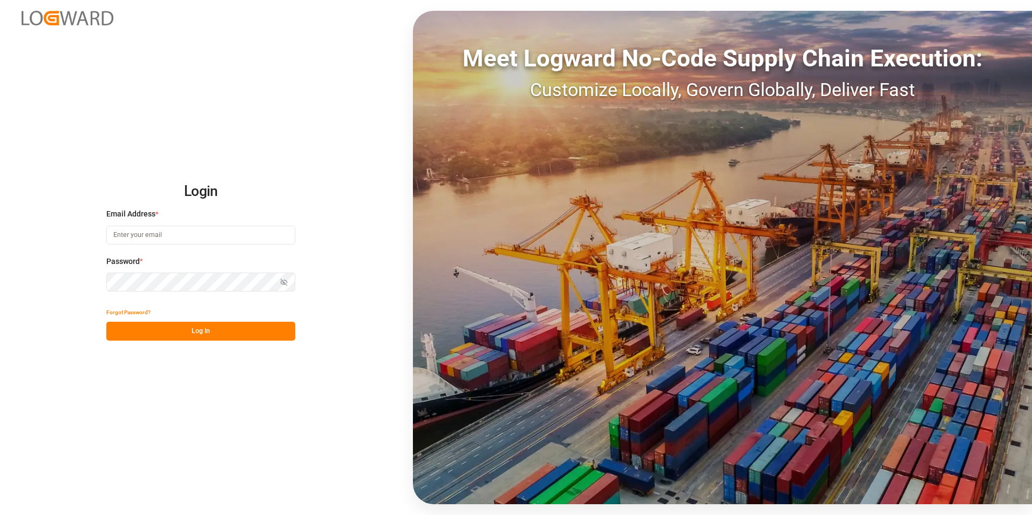  Describe the element at coordinates (67, 18) in the screenshot. I see `img: Logward_new_orange.png` at that location.